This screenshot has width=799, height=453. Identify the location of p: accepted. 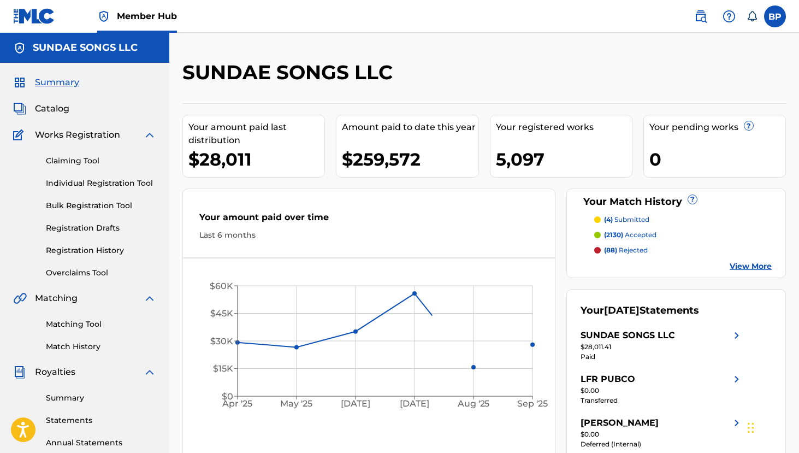
(631, 235).